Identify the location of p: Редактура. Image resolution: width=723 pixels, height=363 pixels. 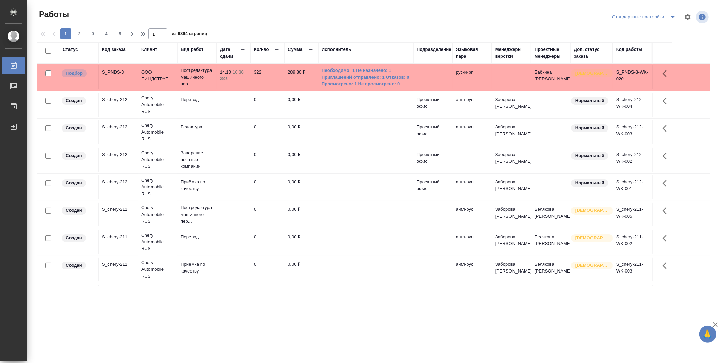
(197, 127).